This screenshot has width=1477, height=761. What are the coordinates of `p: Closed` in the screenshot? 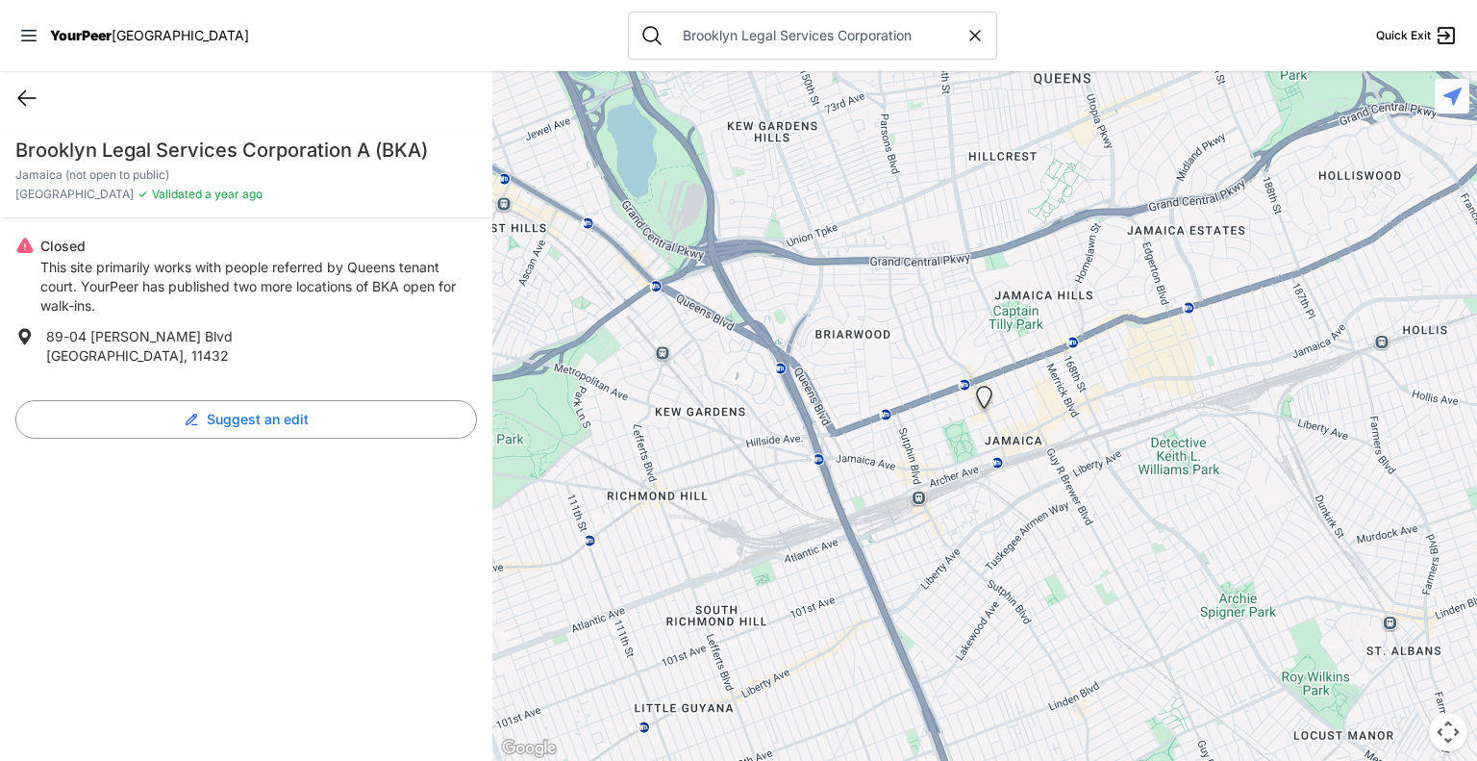 It's located at (259, 246).